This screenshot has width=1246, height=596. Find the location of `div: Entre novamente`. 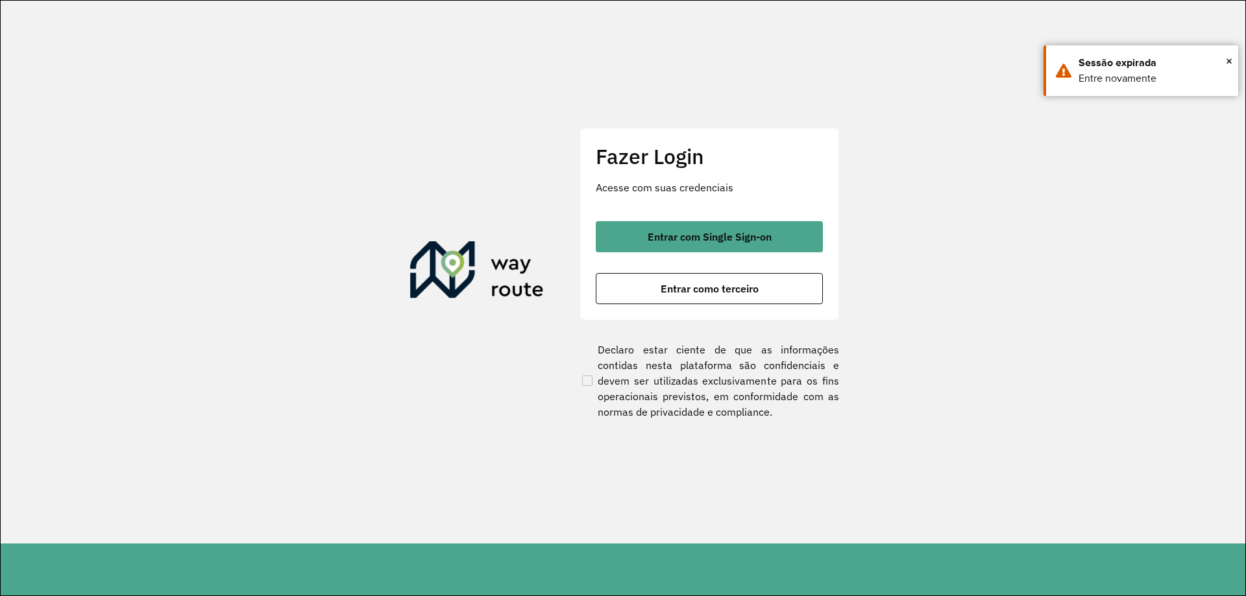

div: Entre novamente is located at coordinates (1153, 79).